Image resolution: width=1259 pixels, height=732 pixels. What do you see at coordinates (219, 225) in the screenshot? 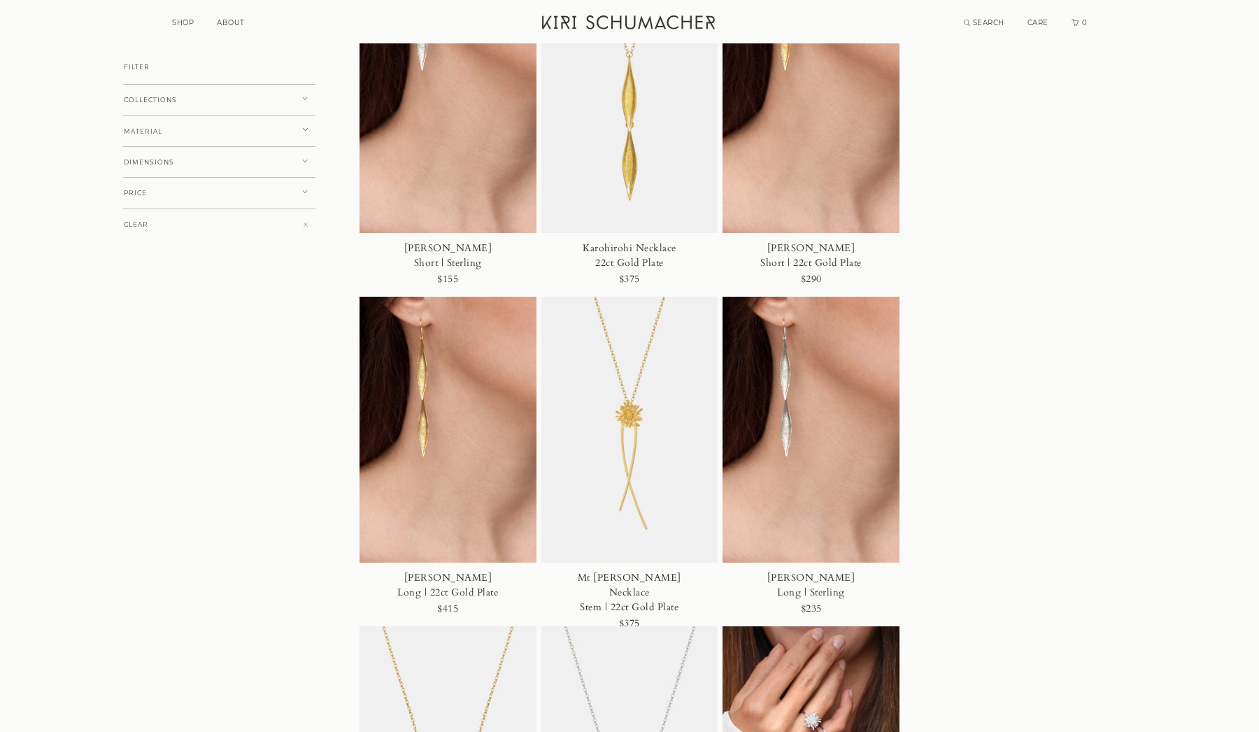
I see `button: CLEAR` at bounding box center [219, 225].